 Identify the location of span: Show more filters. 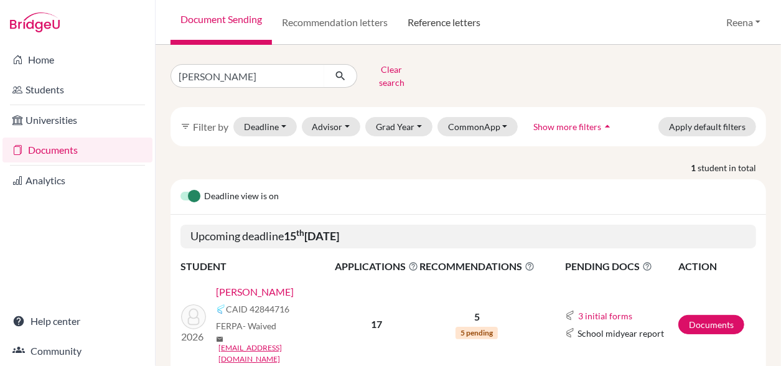
(567, 126).